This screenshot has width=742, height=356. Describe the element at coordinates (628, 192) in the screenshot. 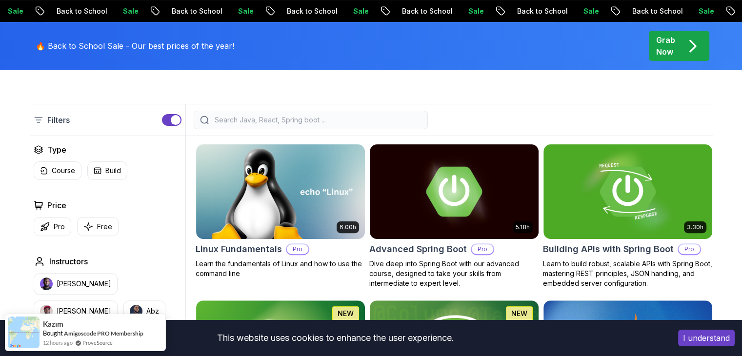

I see `img: Building APIs with Spring Boot card` at that location.